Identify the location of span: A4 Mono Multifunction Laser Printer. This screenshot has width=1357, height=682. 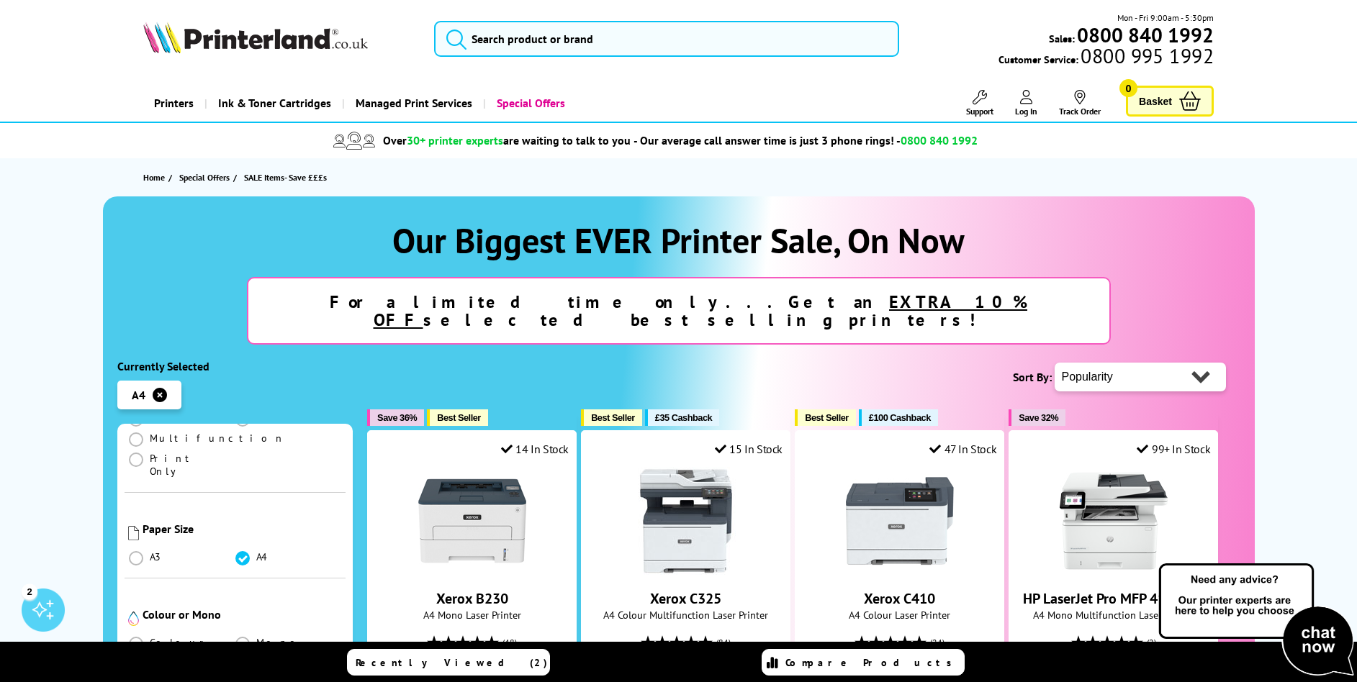
(1113, 615).